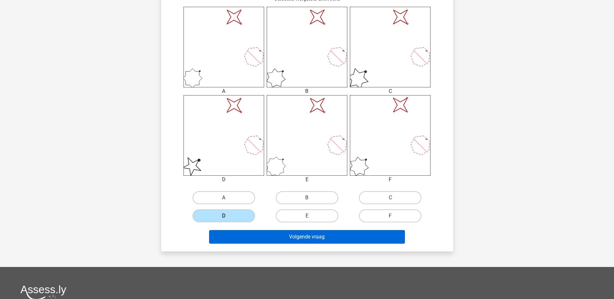 The image size is (614, 299). Describe the element at coordinates (307, 180) in the screenshot. I see `div: E` at that location.